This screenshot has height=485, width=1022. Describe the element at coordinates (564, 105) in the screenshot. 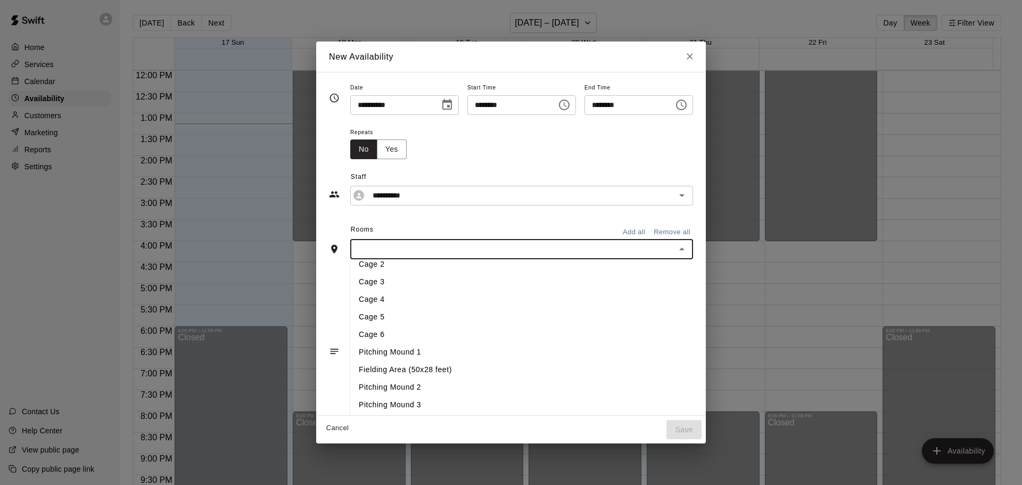

I see `button: Choose time, selected time is 1:00 PM` at that location.